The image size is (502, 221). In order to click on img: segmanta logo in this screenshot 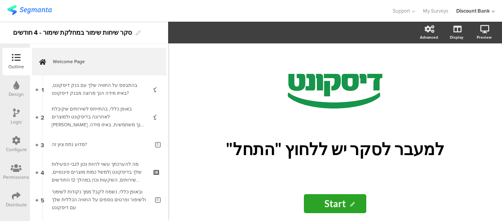, I will do `click(29, 10)`.